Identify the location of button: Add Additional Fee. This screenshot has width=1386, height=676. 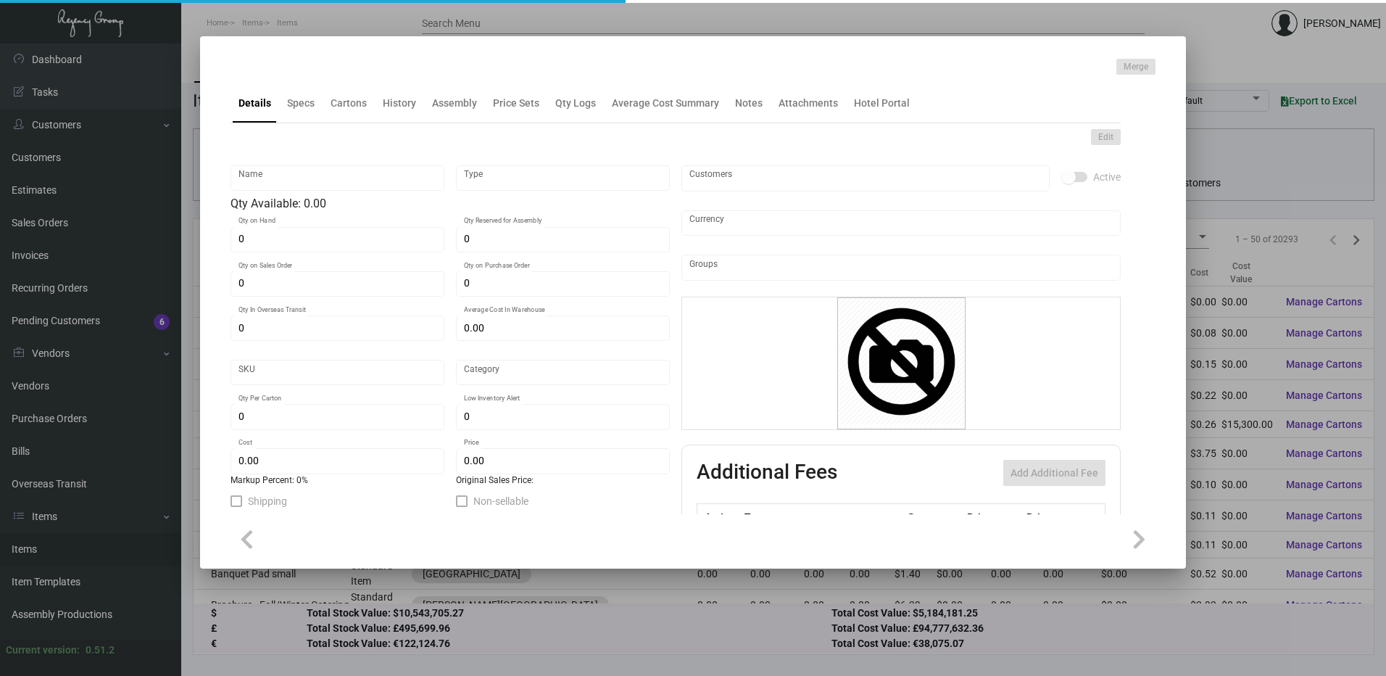
(1054, 473).